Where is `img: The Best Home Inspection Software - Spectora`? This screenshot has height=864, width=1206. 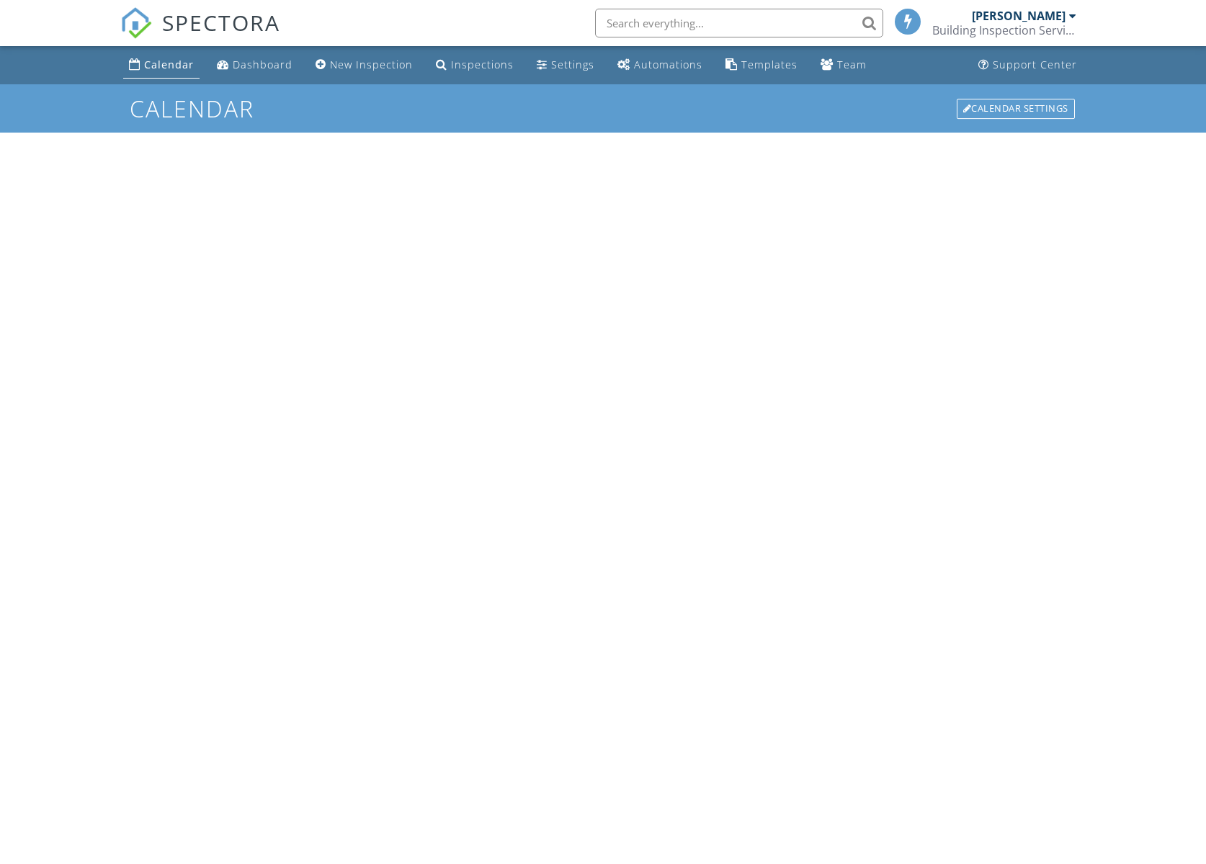 img: The Best Home Inspection Software - Spectora is located at coordinates (136, 23).